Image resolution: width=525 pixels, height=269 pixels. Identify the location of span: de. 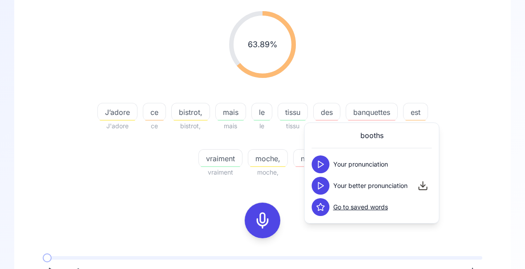
(327, 126).